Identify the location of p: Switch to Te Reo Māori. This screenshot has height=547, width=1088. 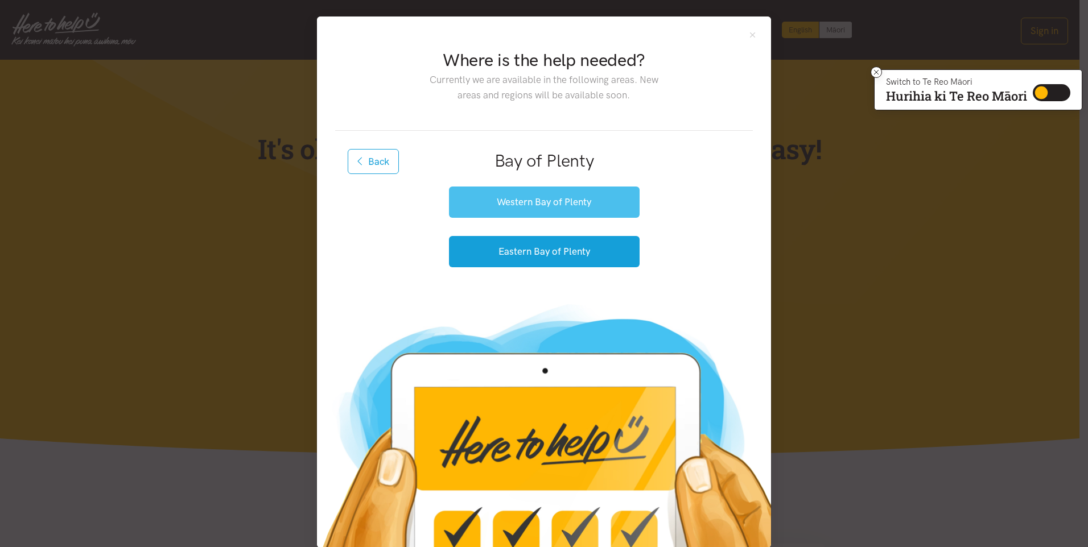
(956, 82).